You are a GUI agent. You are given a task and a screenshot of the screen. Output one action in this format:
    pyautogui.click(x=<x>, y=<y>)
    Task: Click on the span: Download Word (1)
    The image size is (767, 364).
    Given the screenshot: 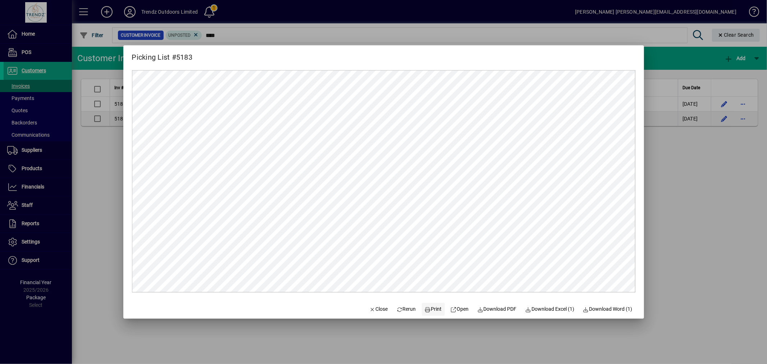 What is the action you would take?
    pyautogui.click(x=608, y=309)
    